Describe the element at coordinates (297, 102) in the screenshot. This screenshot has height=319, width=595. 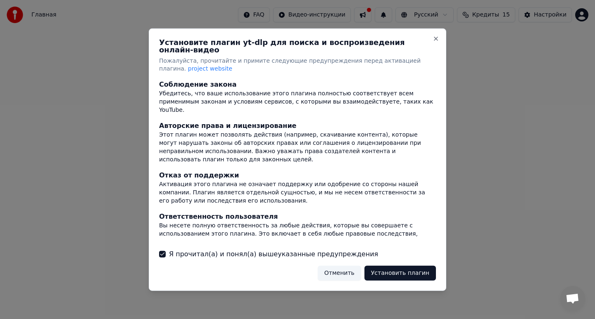
I see `div: Убедитесь, что ваше использование этого плагина полностью соответствует всем применимым законам и...` at that location.